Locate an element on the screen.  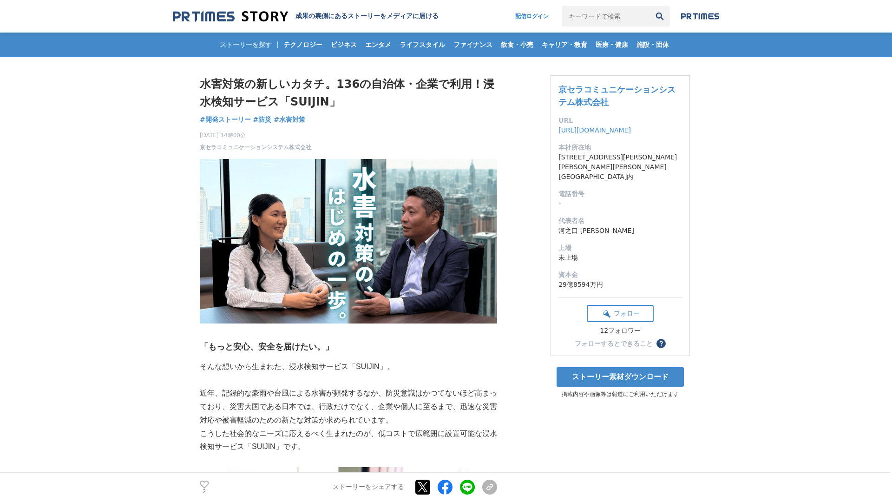
dd: 未上場 is located at coordinates (620, 257).